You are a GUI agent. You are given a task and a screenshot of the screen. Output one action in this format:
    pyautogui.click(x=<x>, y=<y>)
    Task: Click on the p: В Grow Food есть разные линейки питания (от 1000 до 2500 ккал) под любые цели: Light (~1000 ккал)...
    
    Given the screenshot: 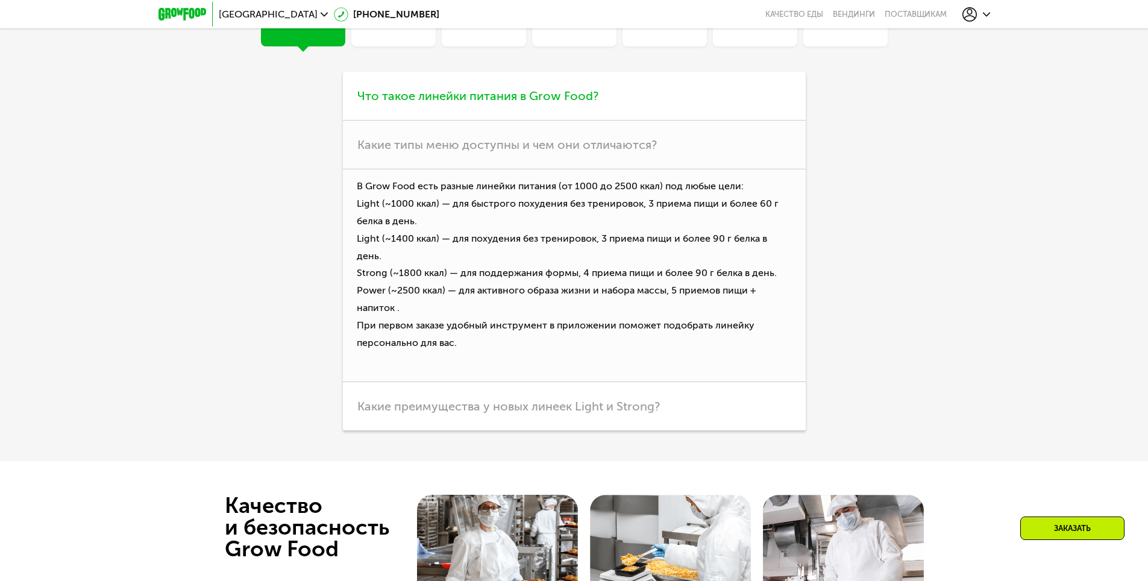 What is the action you would take?
    pyautogui.click(x=574, y=275)
    